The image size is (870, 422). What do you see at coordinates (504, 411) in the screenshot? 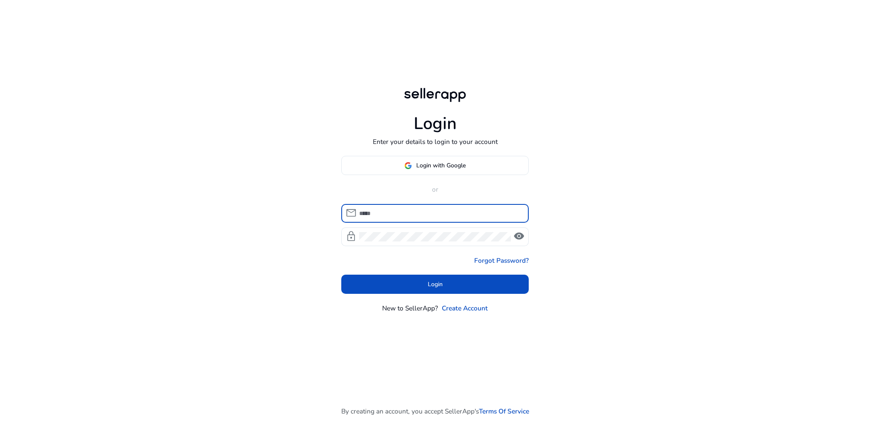
I see `a: Terms Of Service` at bounding box center [504, 411].